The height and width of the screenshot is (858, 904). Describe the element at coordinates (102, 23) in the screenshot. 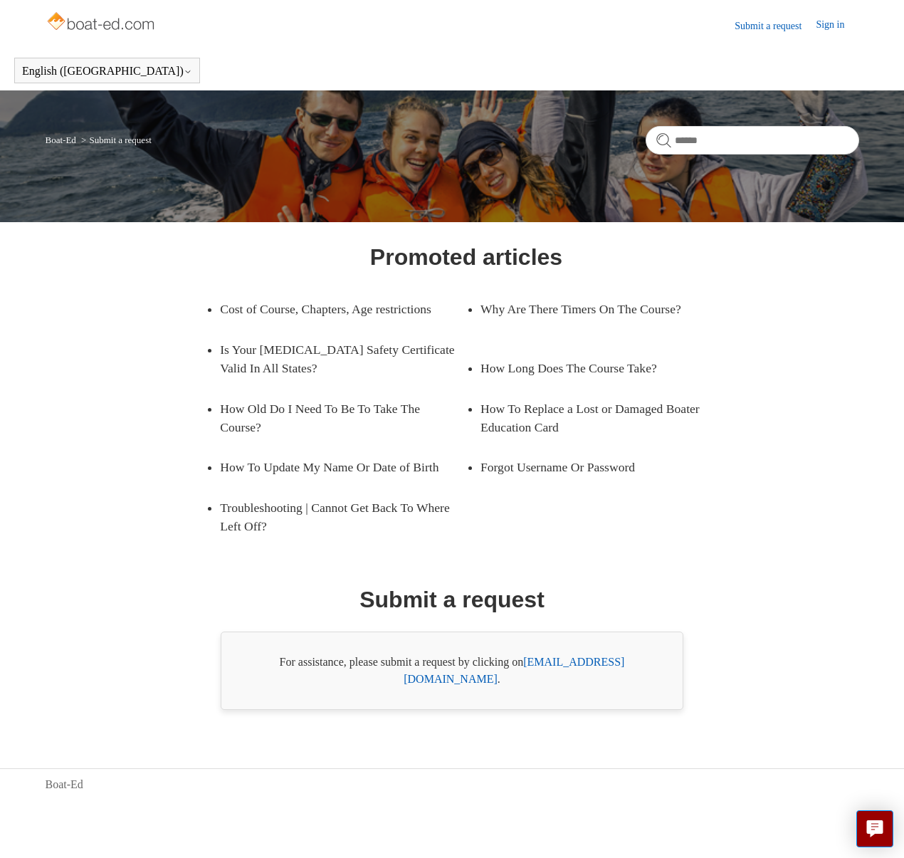

I see `img: Boat-Ed Help Center home page` at that location.